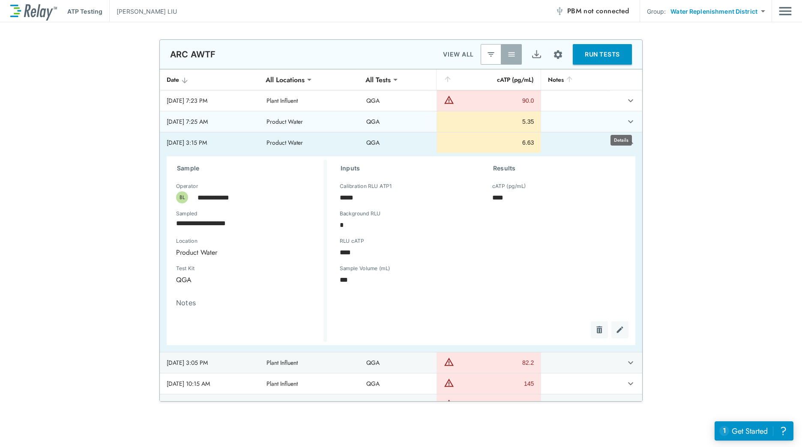 Image resolution: width=802 pixels, height=447 pixels. What do you see at coordinates (209, 269) in the screenshot?
I see `label: Test Kit` at bounding box center [209, 269].